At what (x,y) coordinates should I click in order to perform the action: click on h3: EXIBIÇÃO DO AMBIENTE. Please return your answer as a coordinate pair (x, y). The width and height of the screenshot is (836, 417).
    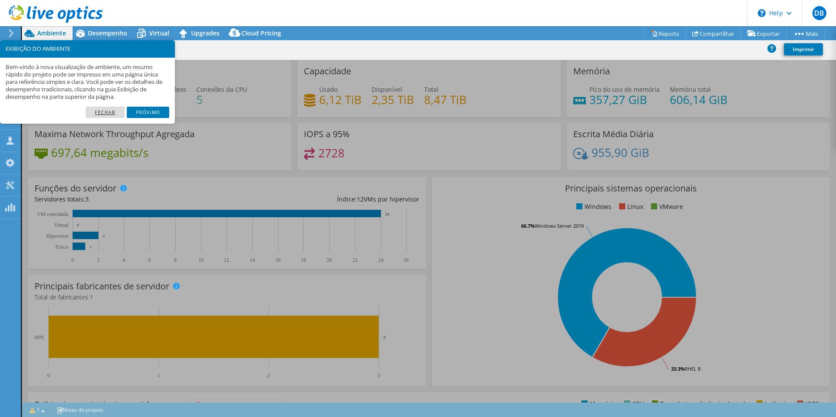
    Looking at the image, I should click on (87, 49).